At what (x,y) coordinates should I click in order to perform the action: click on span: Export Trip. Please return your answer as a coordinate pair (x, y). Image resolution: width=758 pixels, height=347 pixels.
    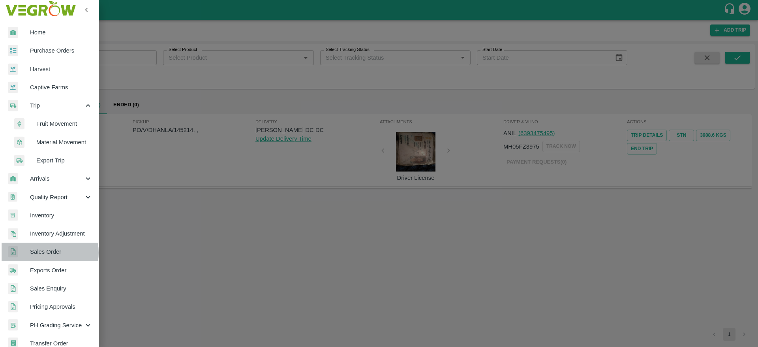
    Looking at the image, I should click on (64, 160).